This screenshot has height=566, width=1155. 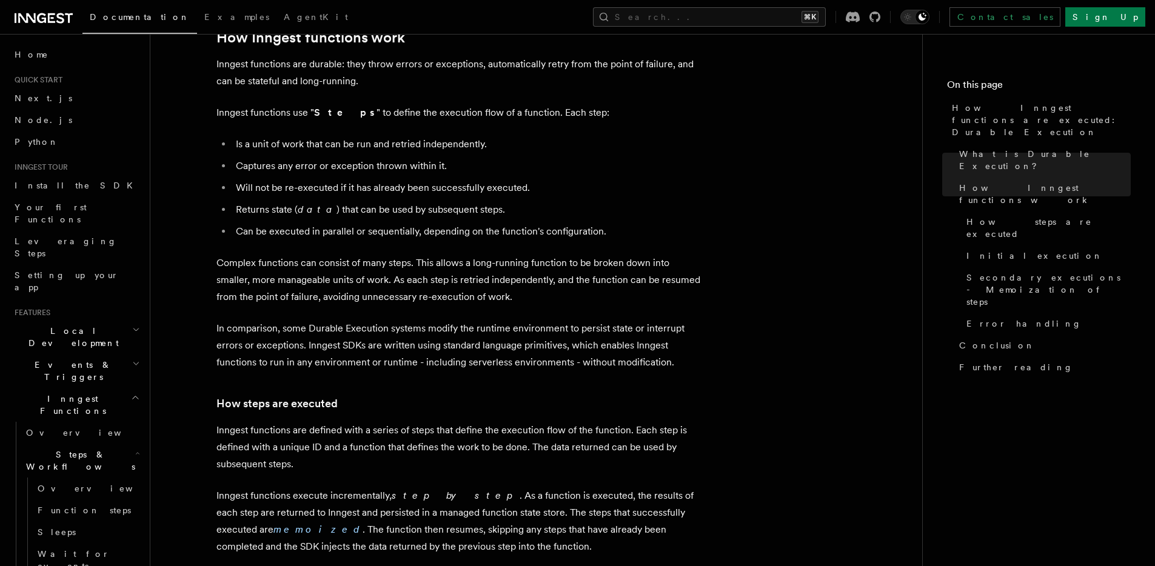 What do you see at coordinates (316, 17) in the screenshot?
I see `span: AgentKit` at bounding box center [316, 17].